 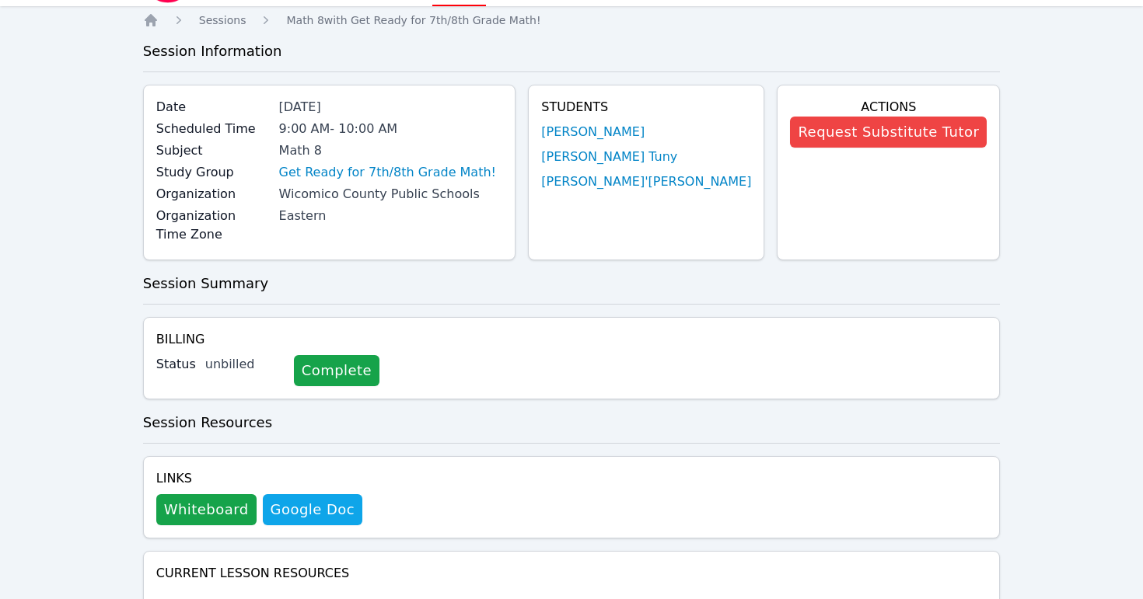 What do you see at coordinates (571, 423) in the screenshot?
I see `h3: Session Resources` at bounding box center [571, 423].